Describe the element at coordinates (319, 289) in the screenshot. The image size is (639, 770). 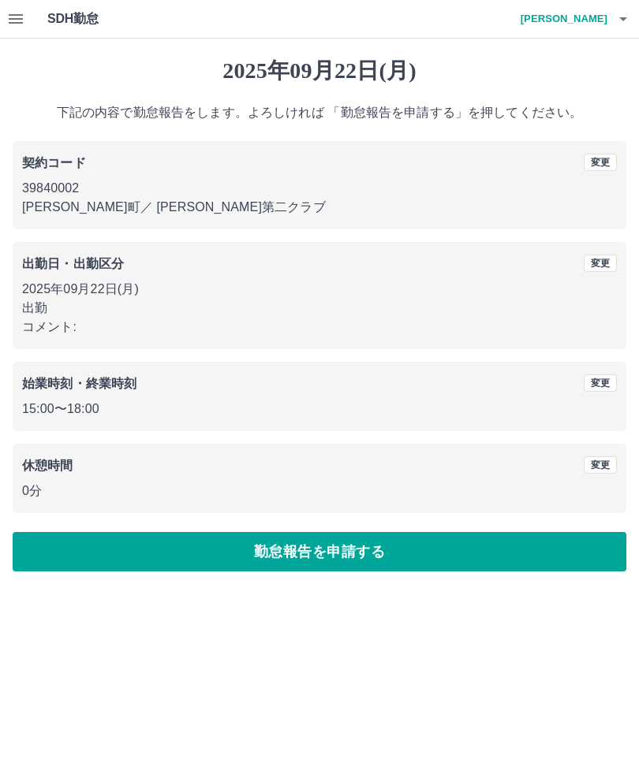
I see `p: 2025年09月22日(月)` at that location.